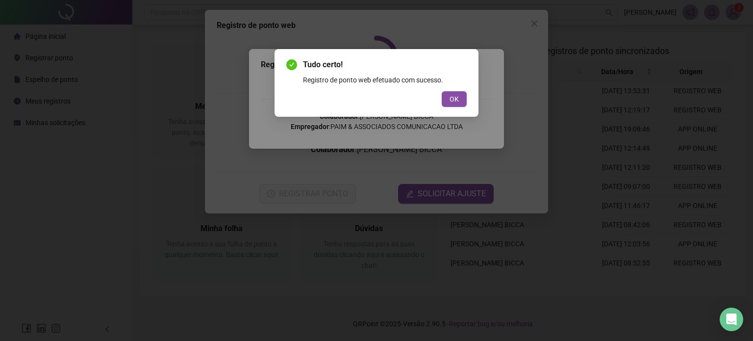  Describe the element at coordinates (385, 80) in the screenshot. I see `div: Registro de ponto web efetuado com sucesso.` at that location.